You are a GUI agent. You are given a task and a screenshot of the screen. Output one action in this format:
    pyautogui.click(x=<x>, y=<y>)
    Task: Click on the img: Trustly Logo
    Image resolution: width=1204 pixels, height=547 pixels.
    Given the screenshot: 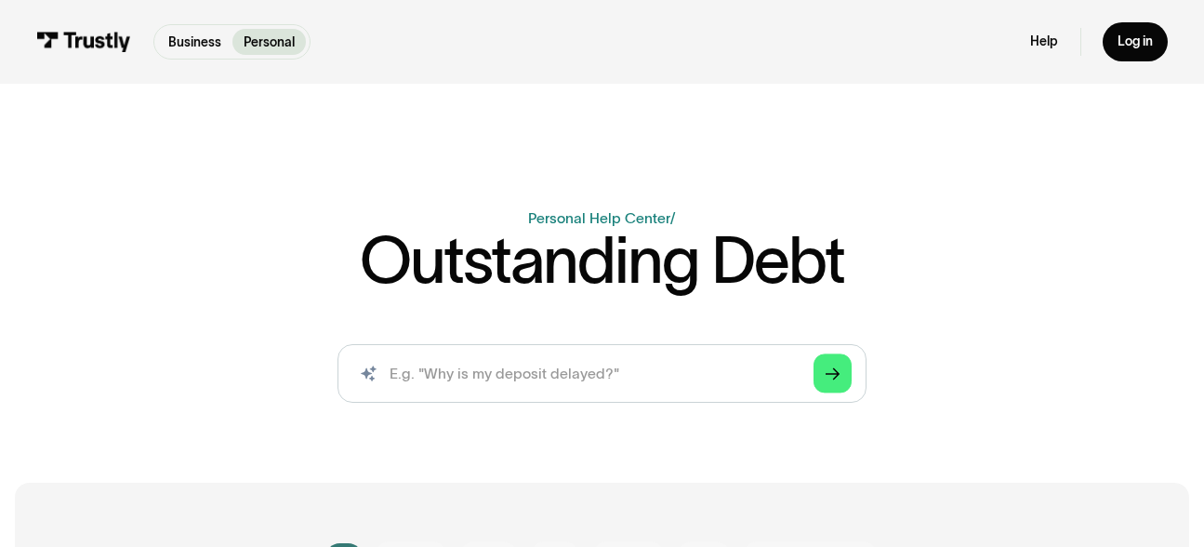 What is the action you would take?
    pyautogui.click(x=84, y=42)
    